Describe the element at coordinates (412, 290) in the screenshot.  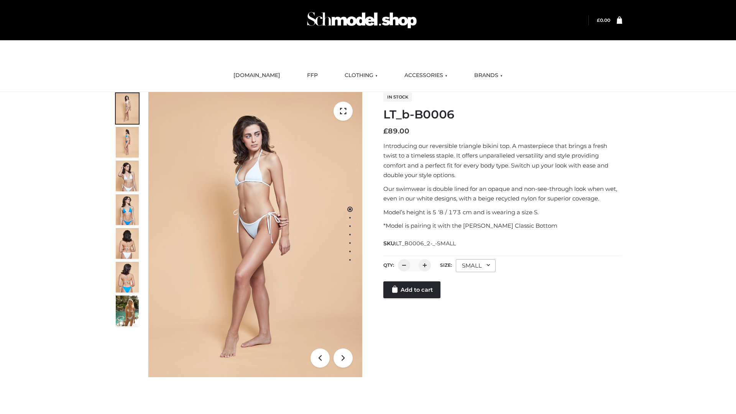
I see `a: Add to cart` at that location.